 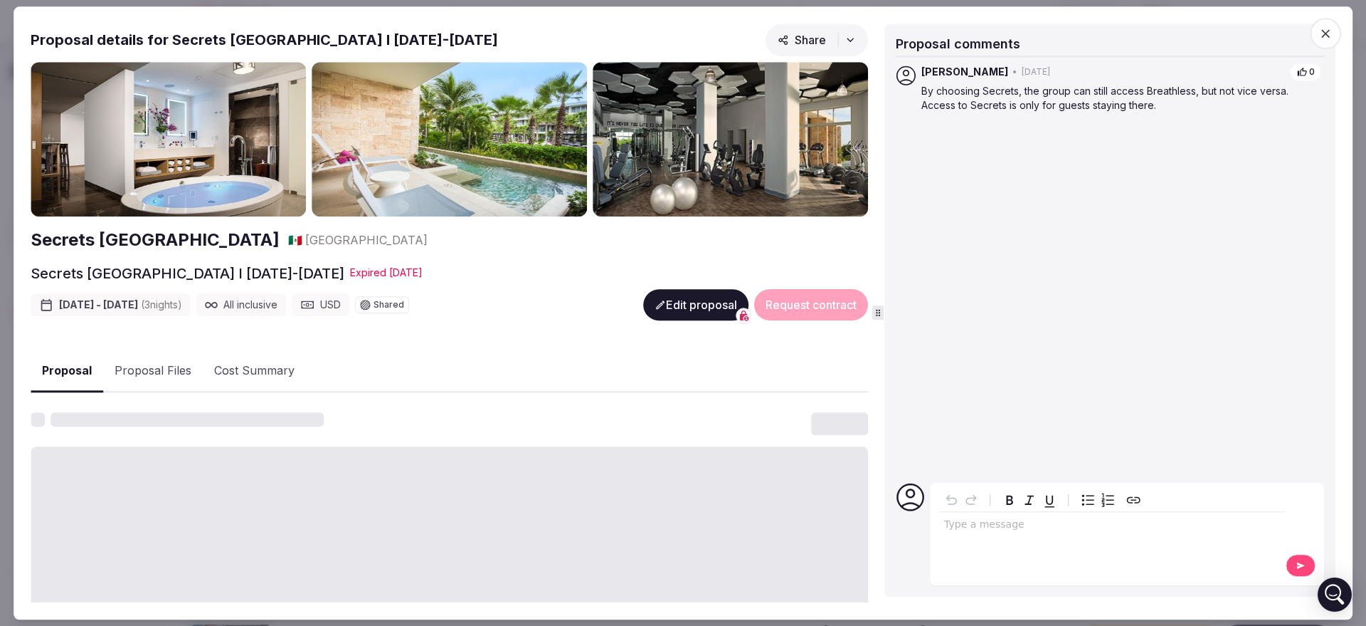 What do you see at coordinates (1108, 500) in the screenshot?
I see `button: Numbered list` at bounding box center [1108, 500].